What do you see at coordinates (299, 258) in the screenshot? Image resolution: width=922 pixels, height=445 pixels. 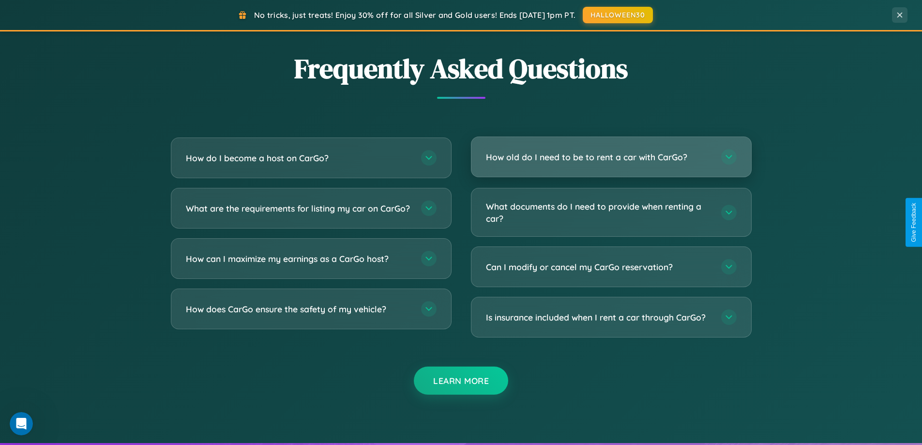 I see `h3: How can I maximize my earnings as a CarGo host?` at bounding box center [299, 258].